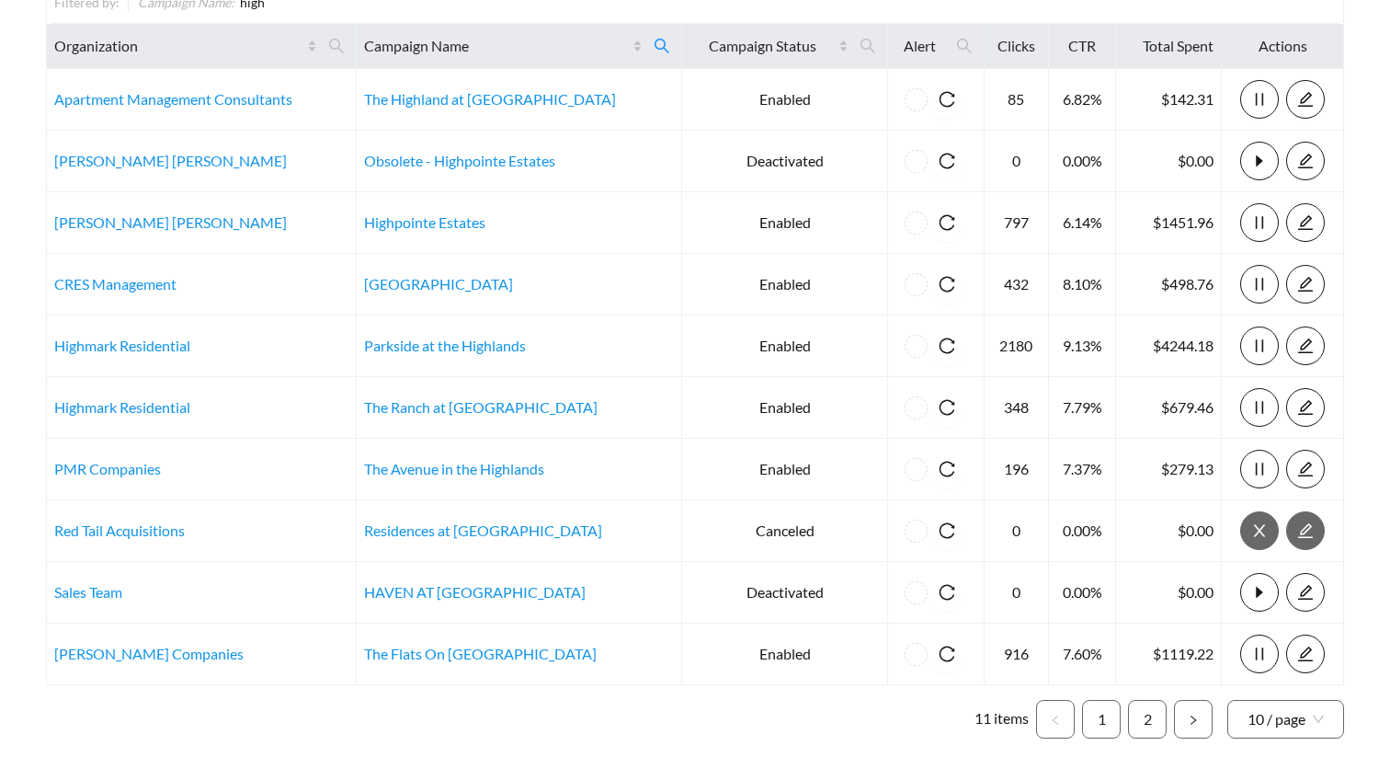  Describe the element at coordinates (1193, 719) in the screenshot. I see `li: Next Page` at that location.